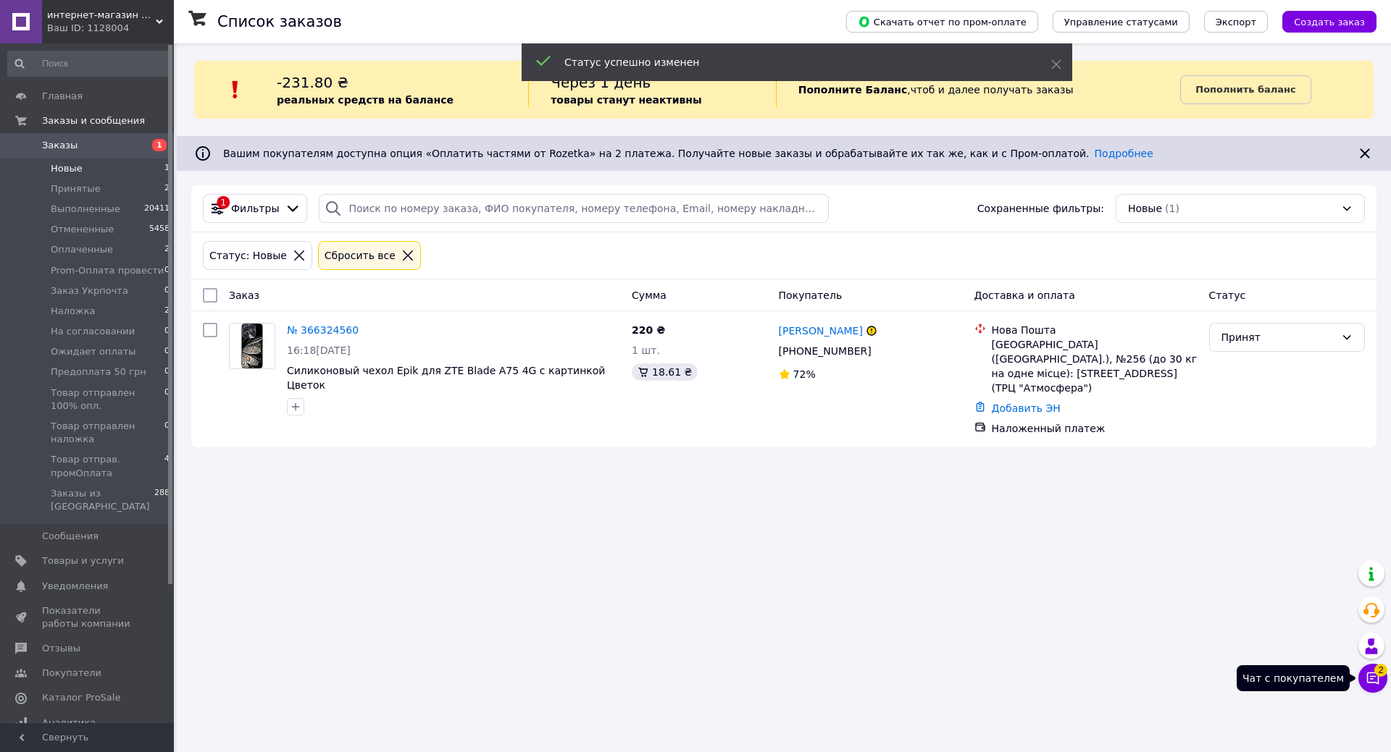 The width and height of the screenshot is (1391, 752). I want to click on img: :exclamation:, so click(235, 90).